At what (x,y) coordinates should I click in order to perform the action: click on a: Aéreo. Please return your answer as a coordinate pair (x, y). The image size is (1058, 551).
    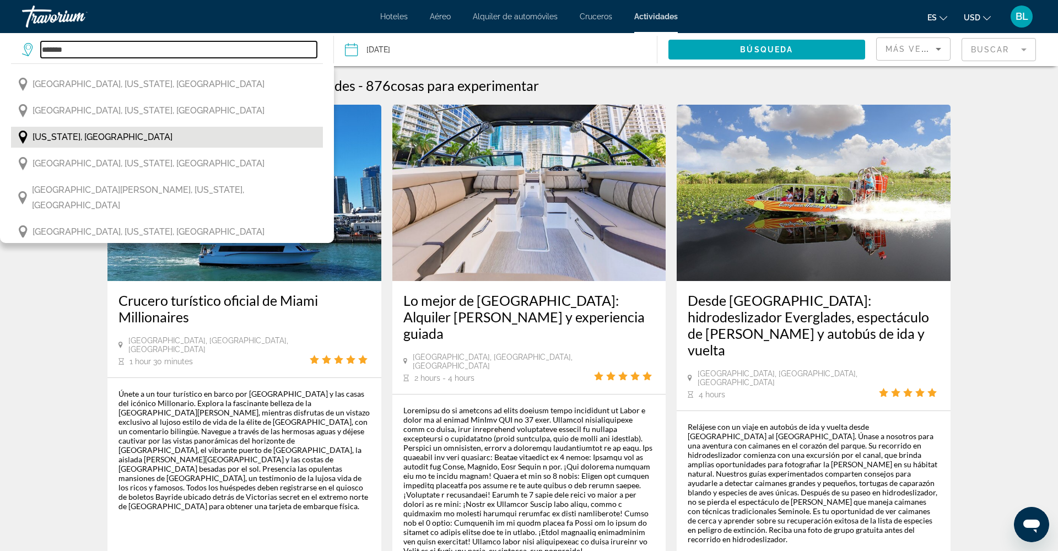
    Looking at the image, I should click on (440, 17).